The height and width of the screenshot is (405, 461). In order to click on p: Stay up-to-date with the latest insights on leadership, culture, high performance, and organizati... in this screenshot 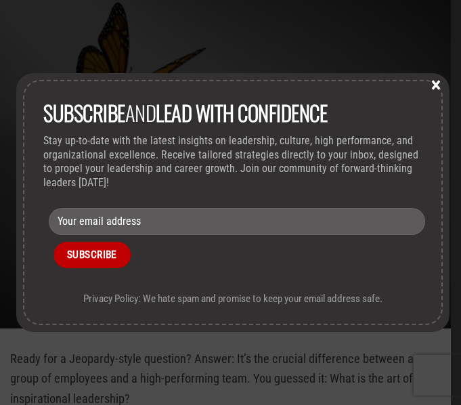, I will do `click(233, 162)`.